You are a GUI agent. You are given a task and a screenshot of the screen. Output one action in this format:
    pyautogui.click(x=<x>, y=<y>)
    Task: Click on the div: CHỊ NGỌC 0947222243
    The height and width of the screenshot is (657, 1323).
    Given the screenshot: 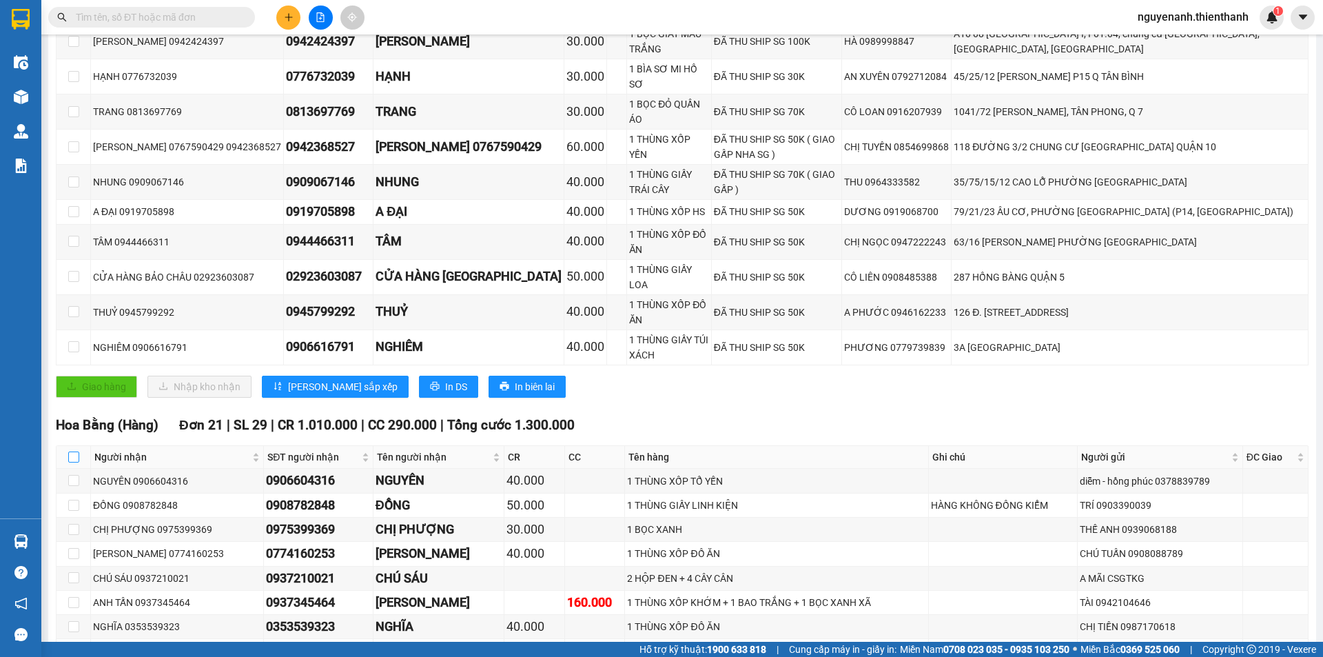 What is the action you would take?
    pyautogui.click(x=896, y=242)
    